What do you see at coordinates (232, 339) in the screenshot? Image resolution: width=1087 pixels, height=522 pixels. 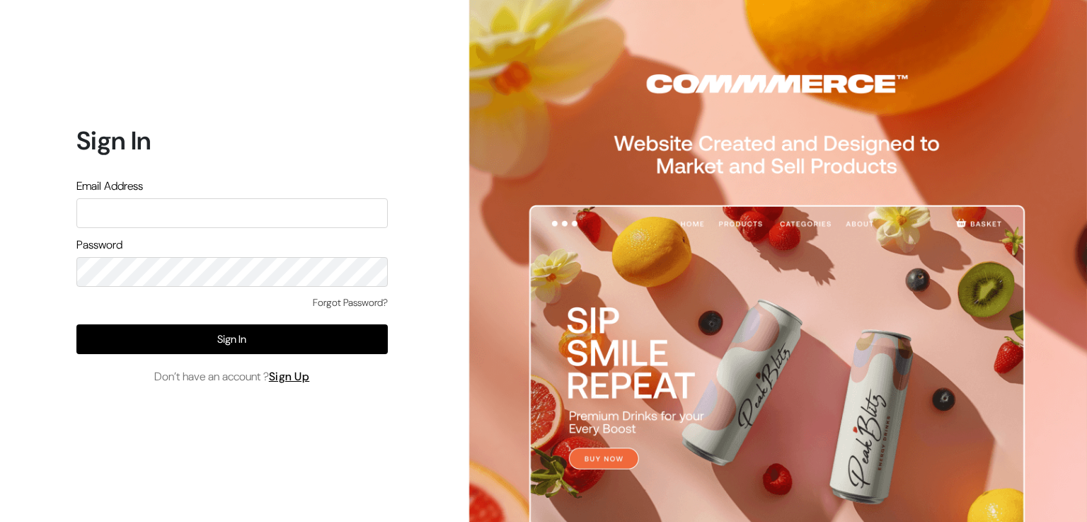 I see `button: Sign In` at bounding box center [232, 339].